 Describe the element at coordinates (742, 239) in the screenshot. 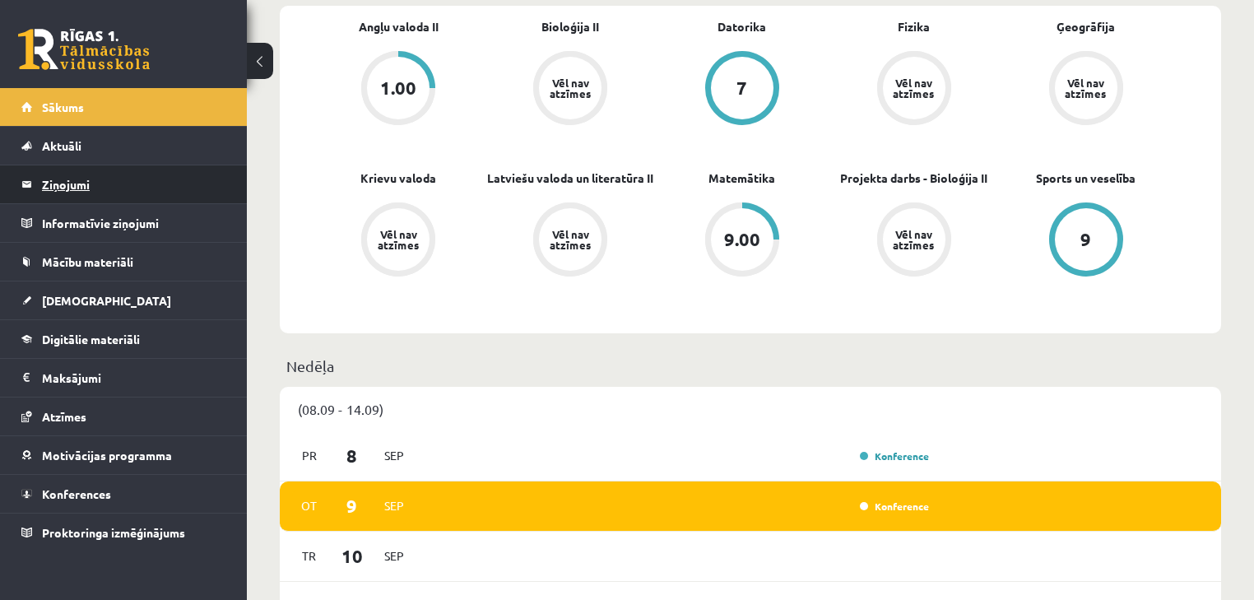

I see `div: 9.00` at that location.